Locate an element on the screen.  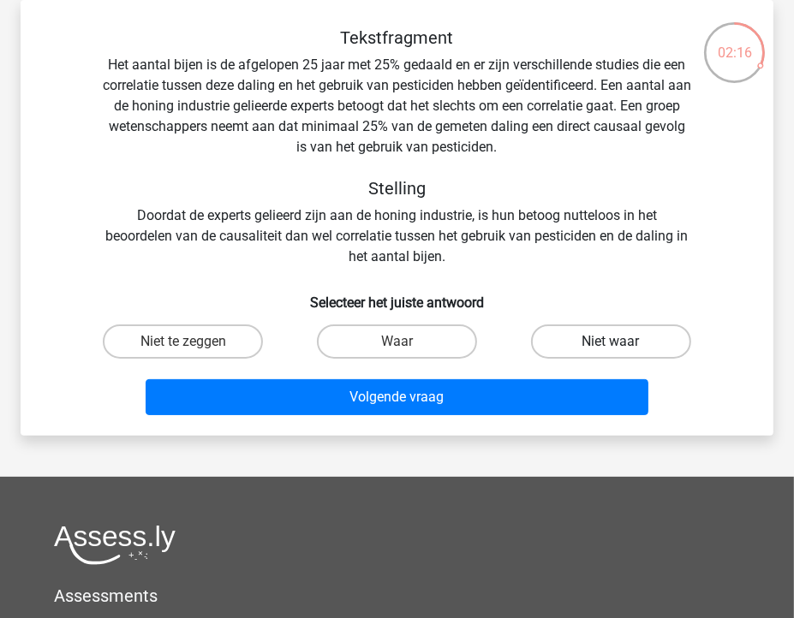
div: 02:16 is located at coordinates (734, 42).